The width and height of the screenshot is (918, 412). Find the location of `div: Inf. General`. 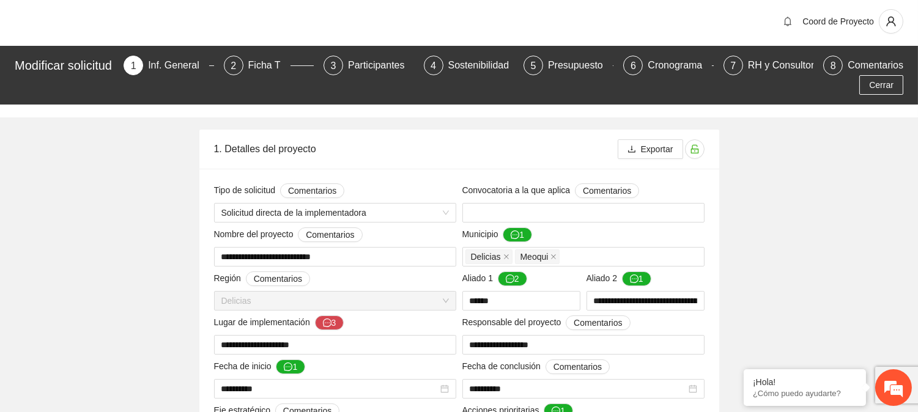

div: Inf. General is located at coordinates (179, 65).